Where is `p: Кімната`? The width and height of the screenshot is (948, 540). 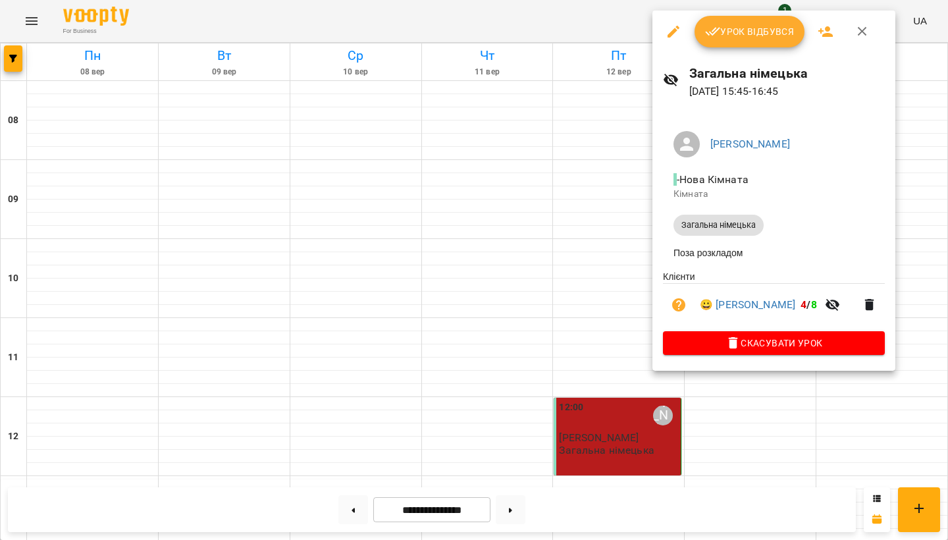 p: Кімната is located at coordinates (773, 194).